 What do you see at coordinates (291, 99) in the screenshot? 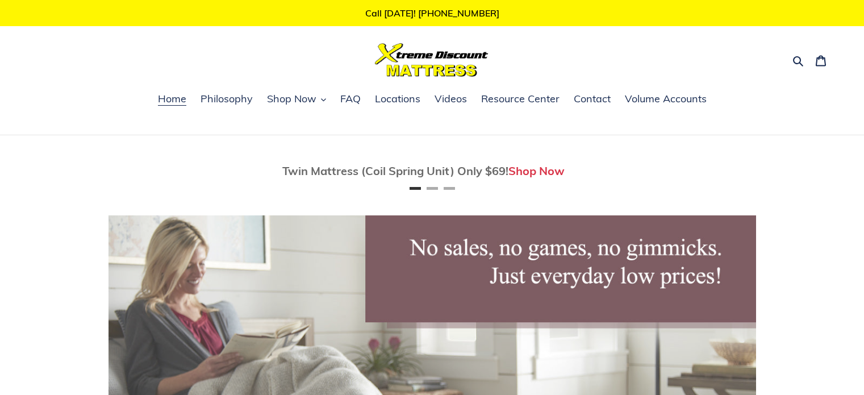
I see `span: Shop Now` at bounding box center [291, 99].